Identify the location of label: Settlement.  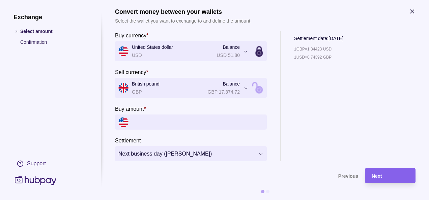
(128, 140).